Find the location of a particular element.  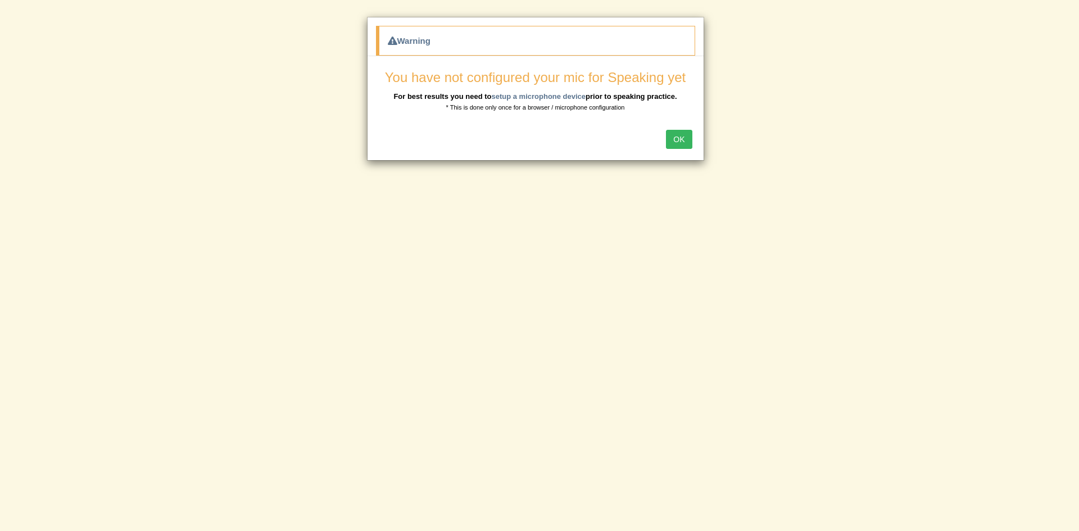

b: For best results you need to prior to speaking practice. is located at coordinates (535, 96).